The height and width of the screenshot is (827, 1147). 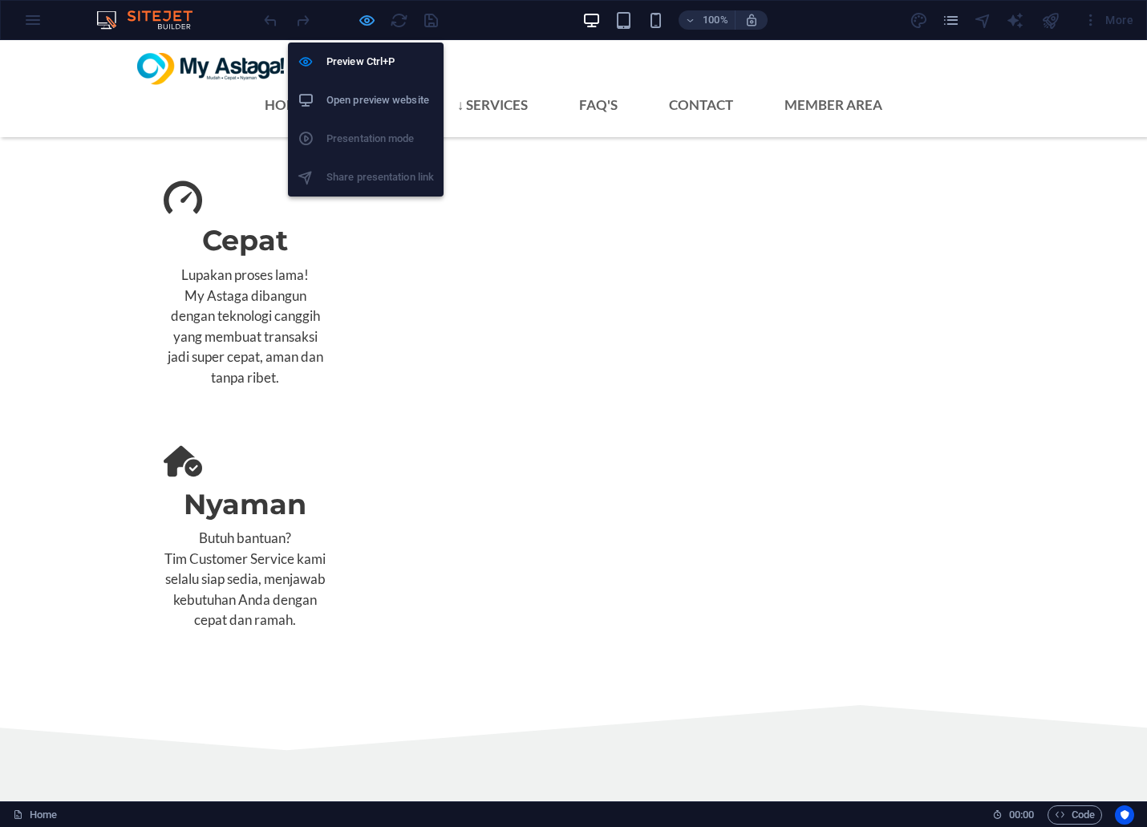 What do you see at coordinates (716, 20) in the screenshot?
I see `h6: 100%` at bounding box center [716, 20].